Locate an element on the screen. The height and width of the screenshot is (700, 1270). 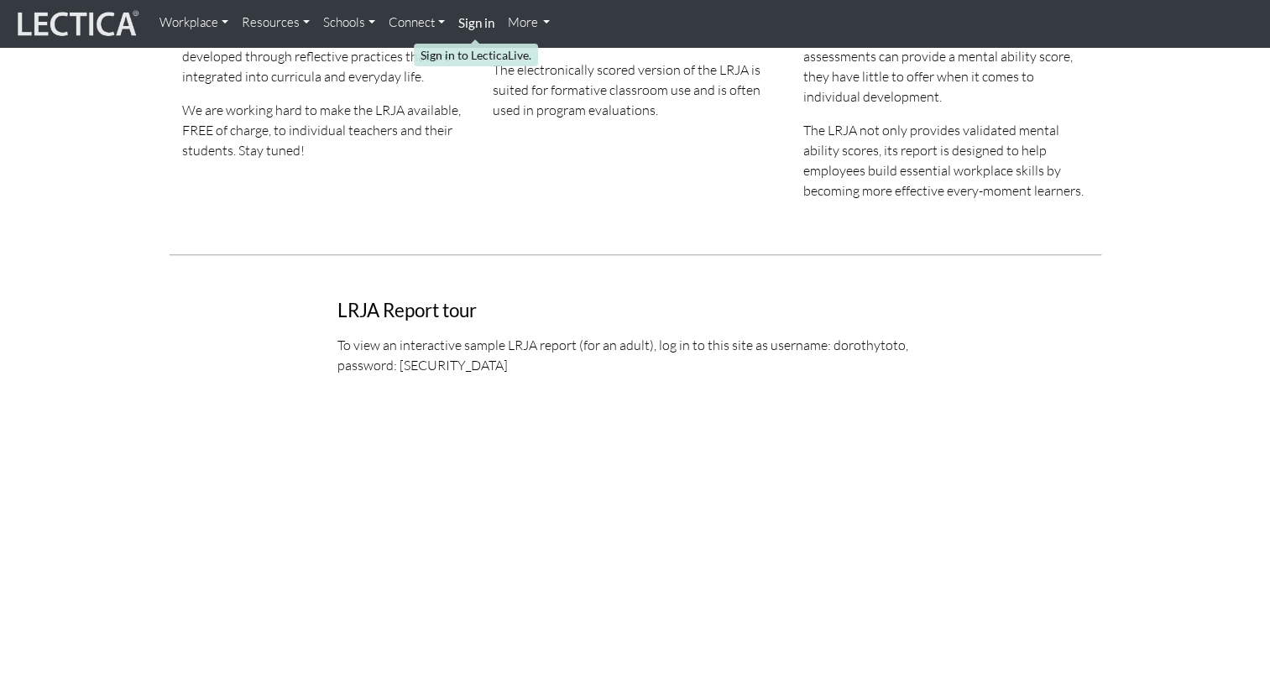
a: Schools is located at coordinates (349, 23).